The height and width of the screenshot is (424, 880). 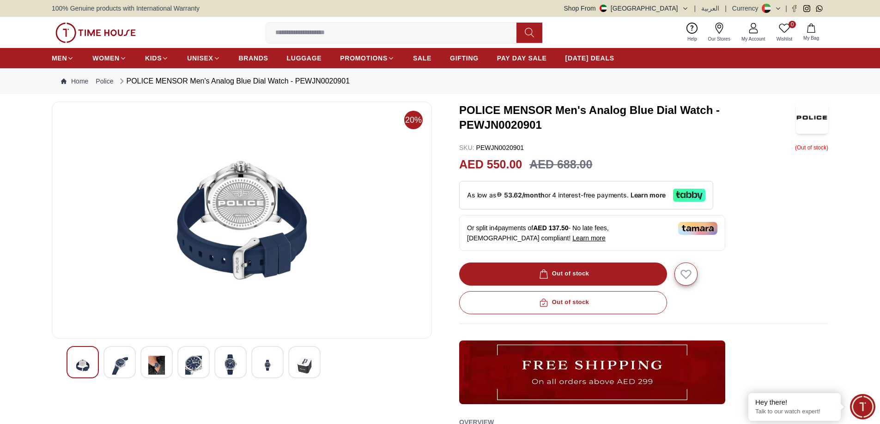 I want to click on span: GIFTING, so click(x=464, y=58).